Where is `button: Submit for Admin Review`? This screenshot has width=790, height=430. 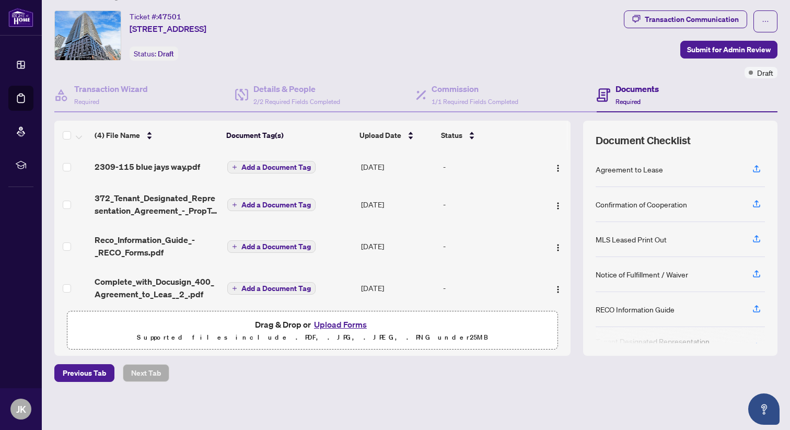
button: Submit for Admin Review is located at coordinates (729, 50).